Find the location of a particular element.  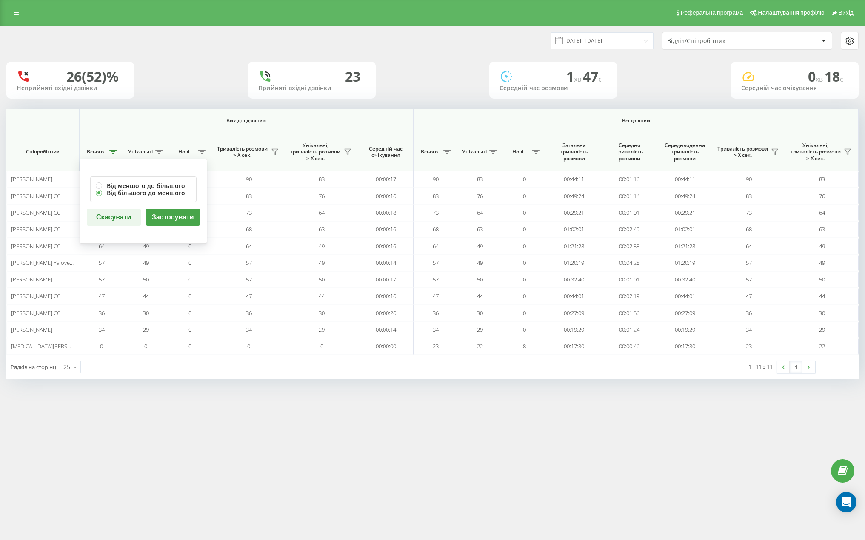

td: 00:01:16 is located at coordinates (629, 179).